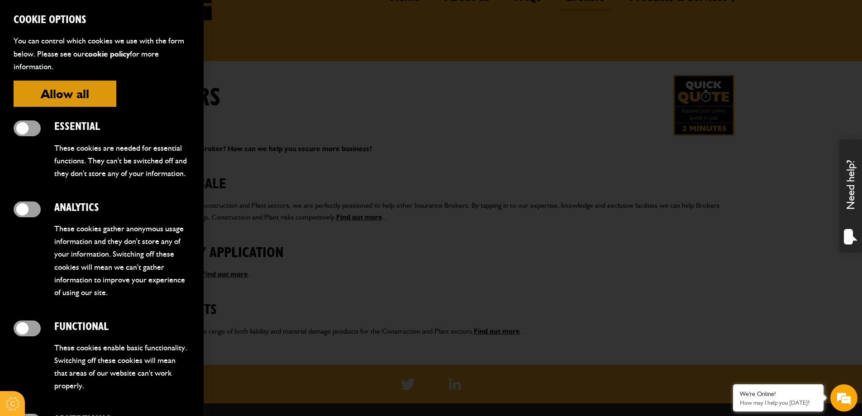  Describe the element at coordinates (102, 53) in the screenshot. I see `p: You can control which cookies we use with the form below. Please see our for more information.` at that location.